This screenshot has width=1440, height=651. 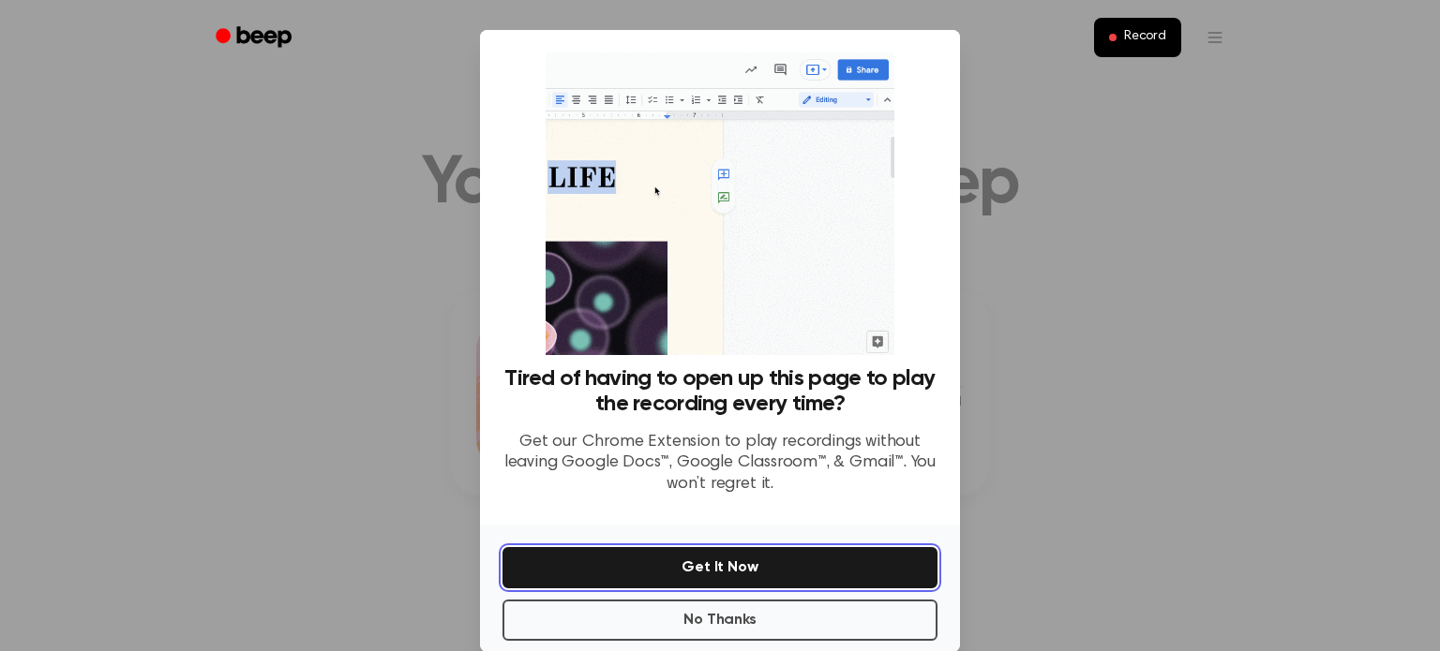 What do you see at coordinates (719, 203) in the screenshot?
I see `img: Beep extension in action` at bounding box center [719, 203].